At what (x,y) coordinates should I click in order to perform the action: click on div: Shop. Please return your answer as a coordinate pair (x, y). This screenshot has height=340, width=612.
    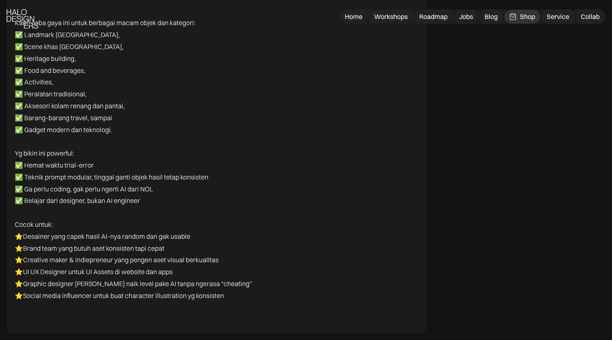
    Looking at the image, I should click on (528, 16).